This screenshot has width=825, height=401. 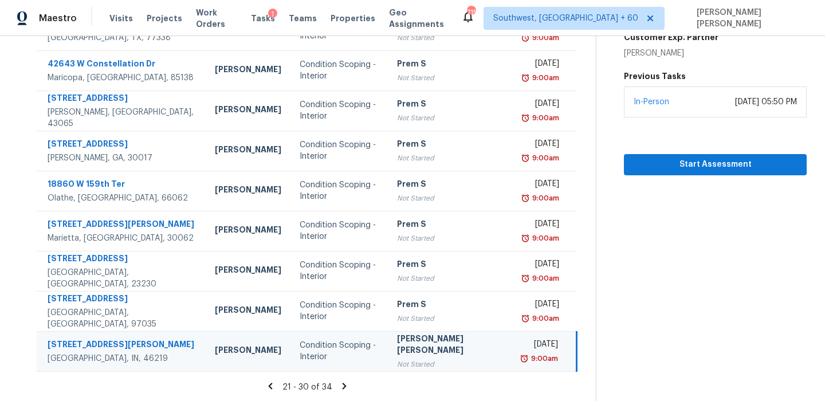 I want to click on button: Start Assessment, so click(x=715, y=164).